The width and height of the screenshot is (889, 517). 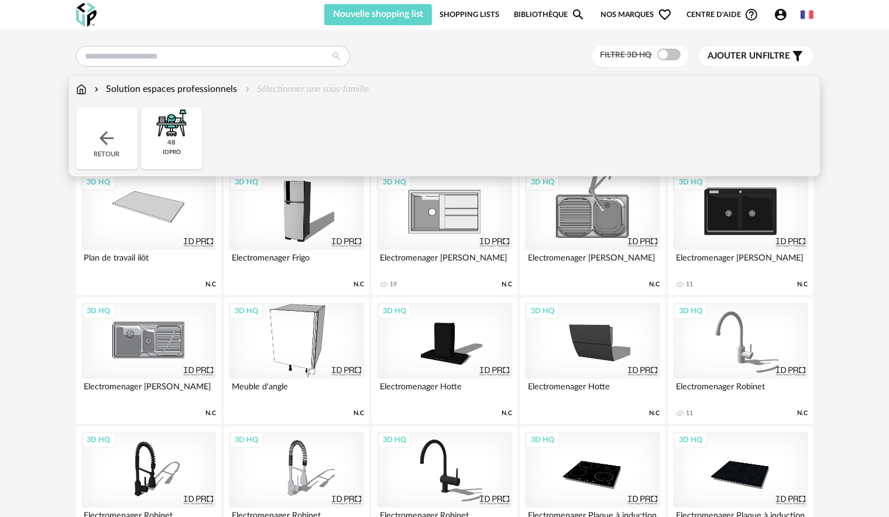 What do you see at coordinates (149, 232) in the screenshot?
I see `a: 3D HQ Plan de travail ilôt N.C` at bounding box center [149, 232].